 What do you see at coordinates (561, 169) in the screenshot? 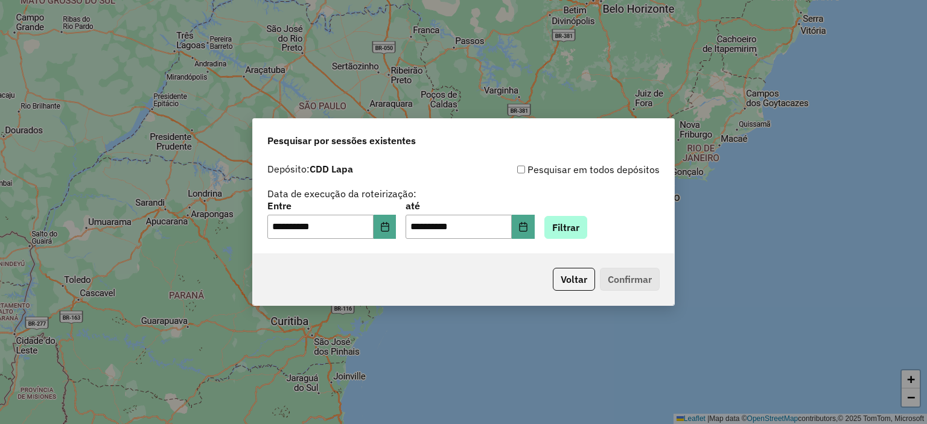
I see `div: Pesquisar em todos depósitos` at bounding box center [561, 169].